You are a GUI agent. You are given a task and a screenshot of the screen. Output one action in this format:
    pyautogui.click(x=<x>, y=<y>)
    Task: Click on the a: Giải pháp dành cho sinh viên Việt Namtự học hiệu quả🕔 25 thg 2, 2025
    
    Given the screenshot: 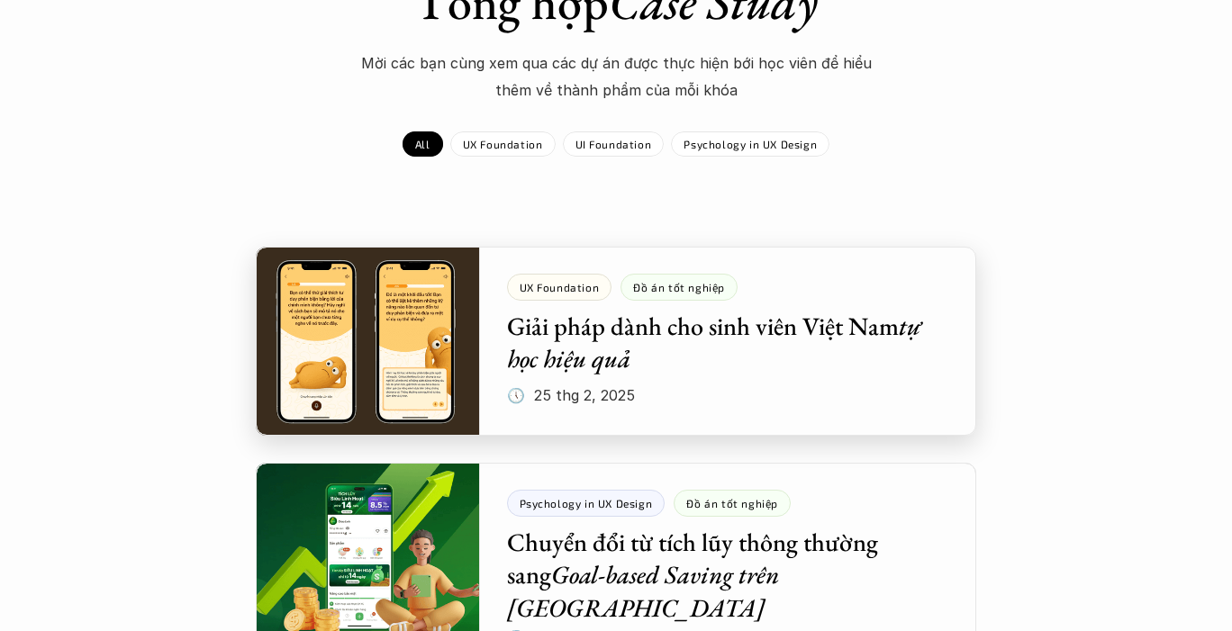 What is the action you would take?
    pyautogui.click(x=616, y=341)
    